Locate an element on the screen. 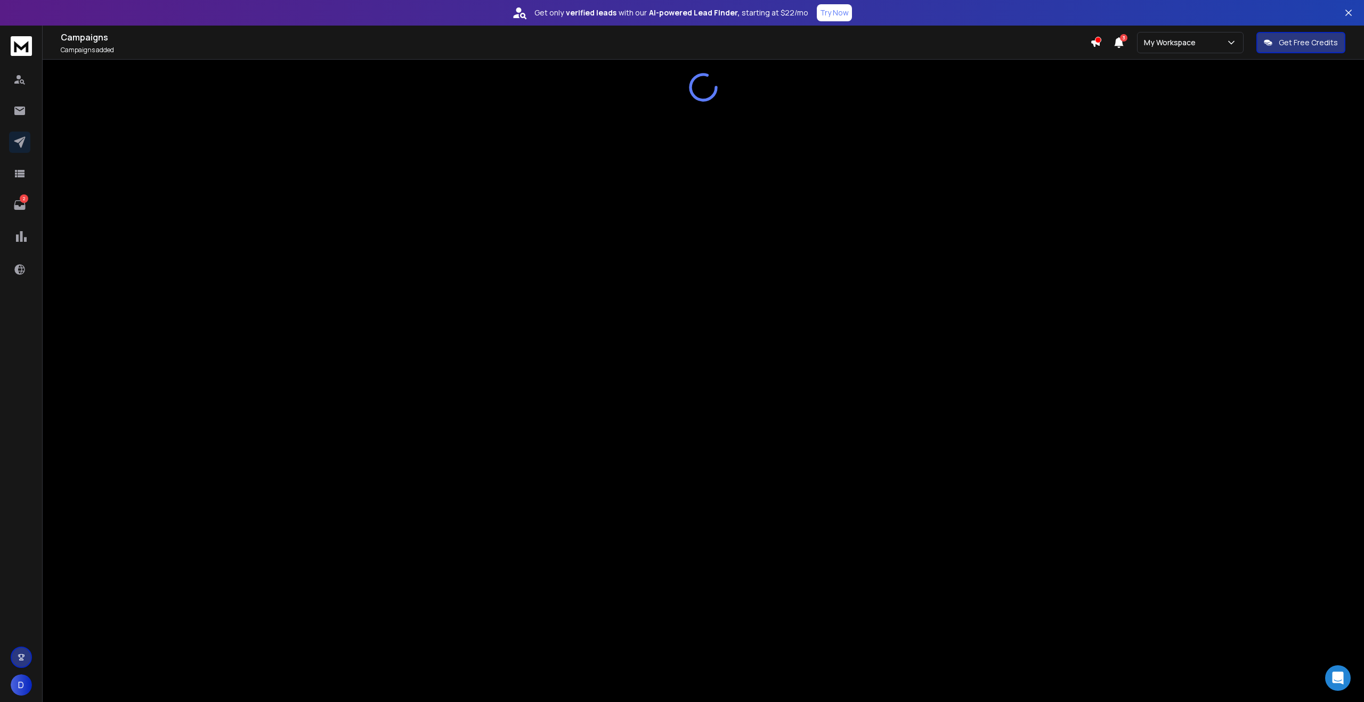  p: Campaigns added is located at coordinates (575, 50).